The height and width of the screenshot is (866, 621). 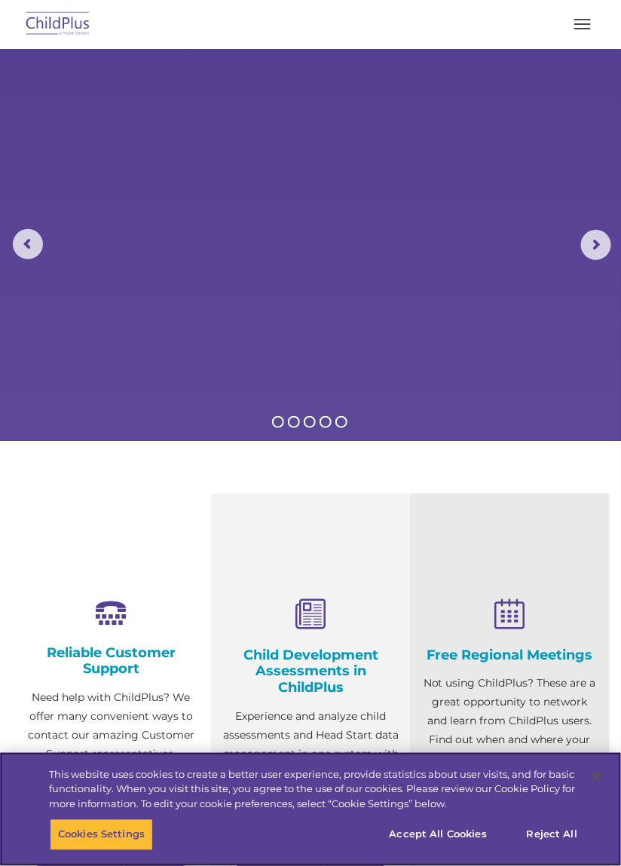 I want to click on h4: Free Regional Meetings, so click(x=509, y=655).